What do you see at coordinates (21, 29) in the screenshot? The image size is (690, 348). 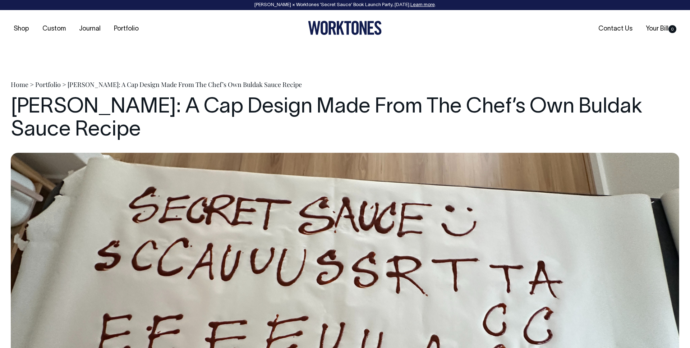 I see `a: Shop` at bounding box center [21, 29].